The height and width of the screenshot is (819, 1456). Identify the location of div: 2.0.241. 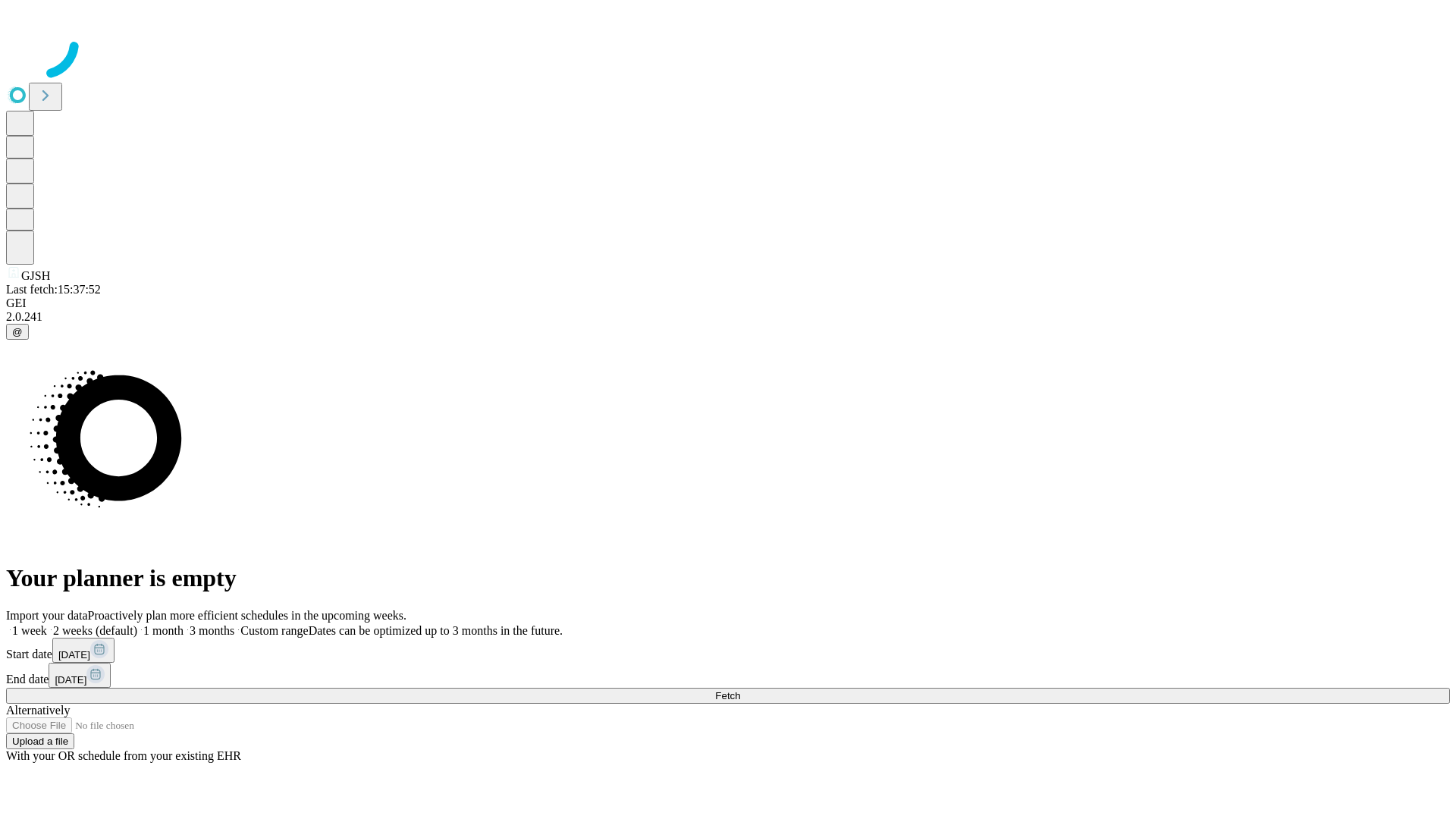
(728, 317).